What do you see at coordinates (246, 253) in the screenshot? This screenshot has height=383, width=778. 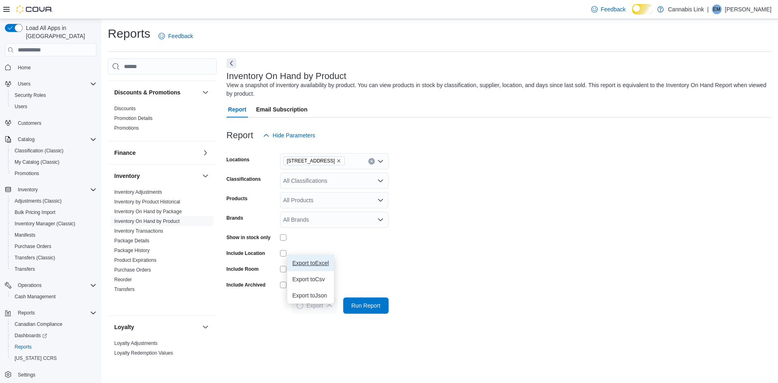 I see `label: Include Location` at bounding box center [246, 253].